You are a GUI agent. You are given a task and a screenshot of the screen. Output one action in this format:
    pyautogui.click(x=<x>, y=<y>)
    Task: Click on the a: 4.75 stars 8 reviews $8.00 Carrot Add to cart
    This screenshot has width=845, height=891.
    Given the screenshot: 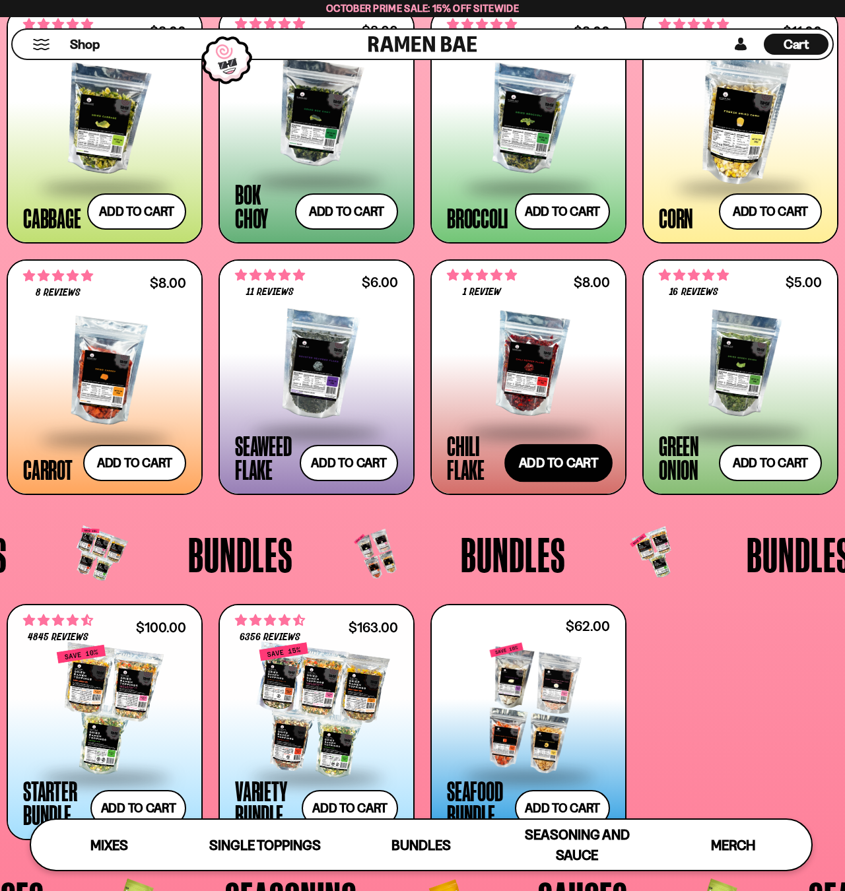 What is the action you would take?
    pyautogui.click(x=104, y=377)
    